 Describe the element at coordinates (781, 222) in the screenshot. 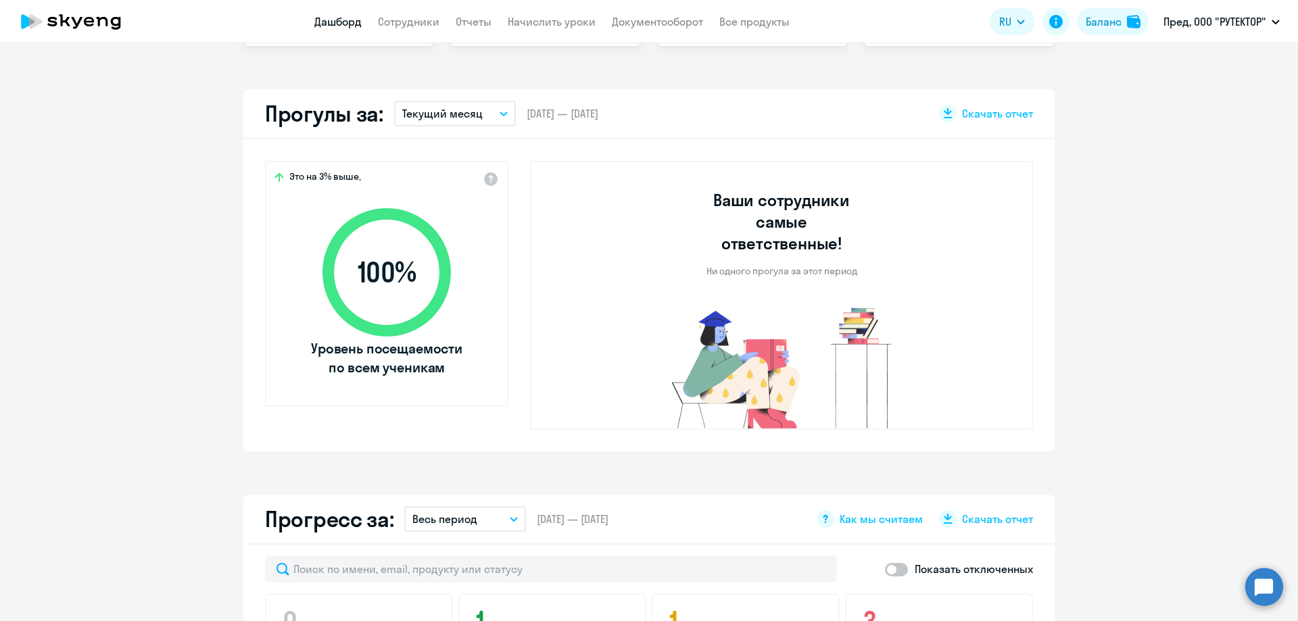

I see `h3: Ваши сотрудники самые ответственные!` at that location.